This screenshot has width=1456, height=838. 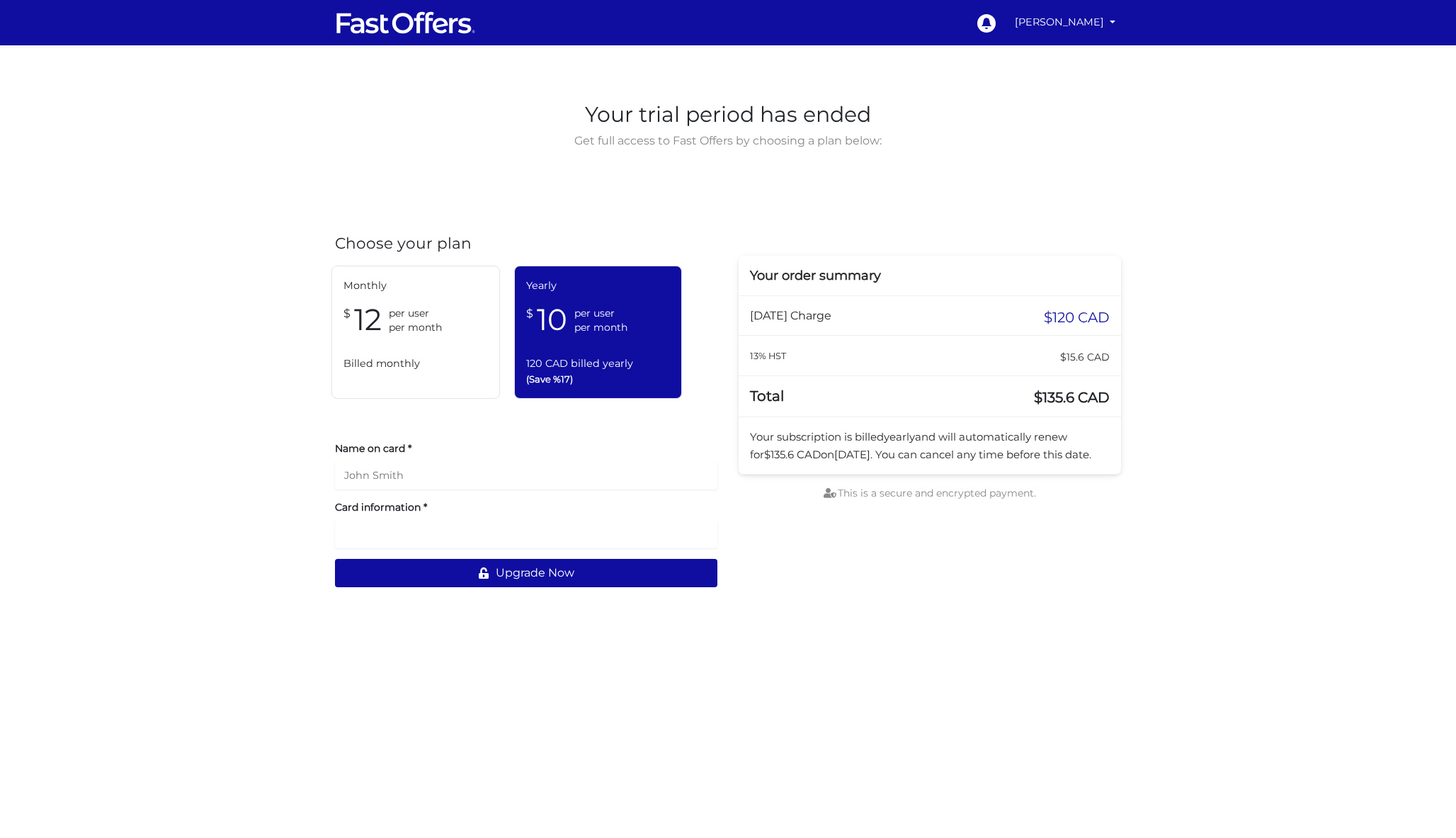 What do you see at coordinates (1076, 317) in the screenshot?
I see `span: $120 CAD` at bounding box center [1076, 317].